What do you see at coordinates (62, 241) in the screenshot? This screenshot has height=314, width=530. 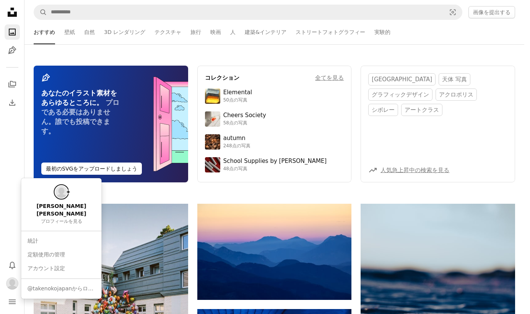 I see `a: 統計` at bounding box center [62, 241].